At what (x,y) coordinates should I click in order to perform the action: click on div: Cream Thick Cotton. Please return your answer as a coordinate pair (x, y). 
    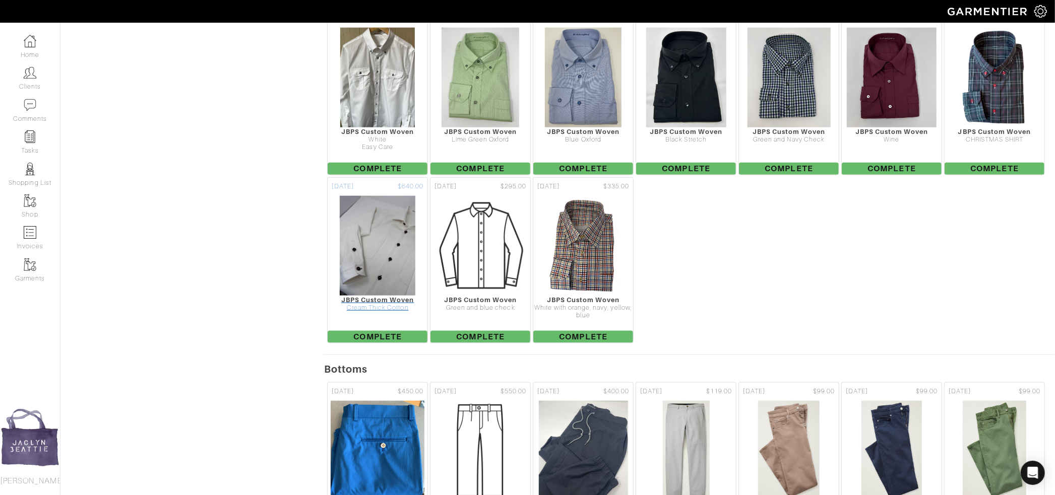
    Looking at the image, I should click on (377, 308).